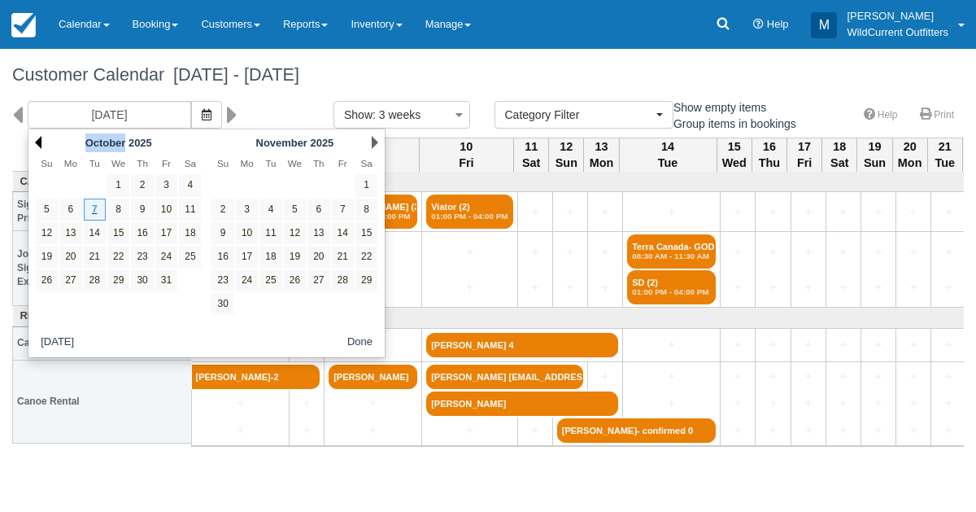 This screenshot has height=512, width=976. I want to click on a: 25, so click(270, 280).